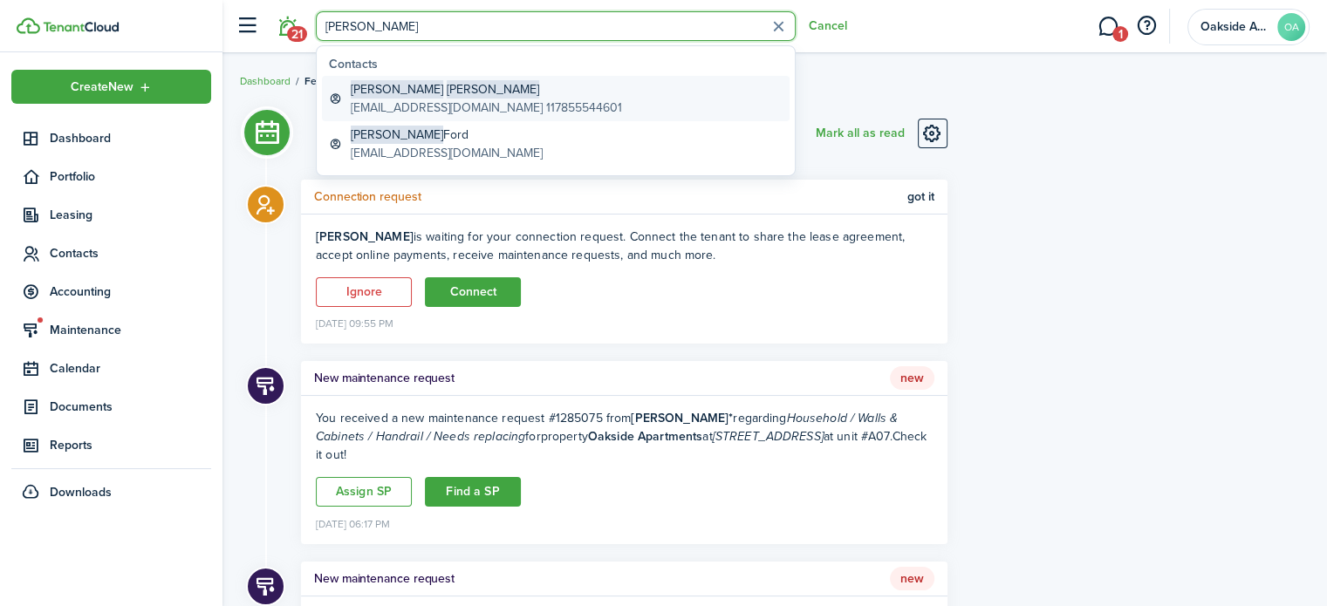  Describe the element at coordinates (111, 445) in the screenshot. I see `a: Reports` at that location.